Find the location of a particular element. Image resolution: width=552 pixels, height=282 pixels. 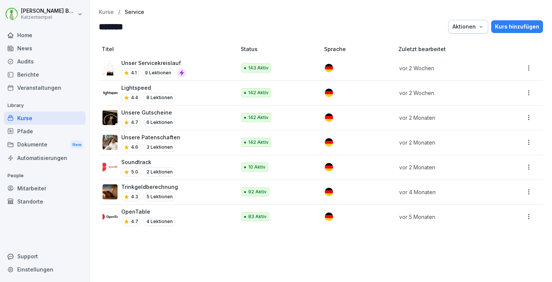

p: Lightspeed is located at coordinates (148, 88).